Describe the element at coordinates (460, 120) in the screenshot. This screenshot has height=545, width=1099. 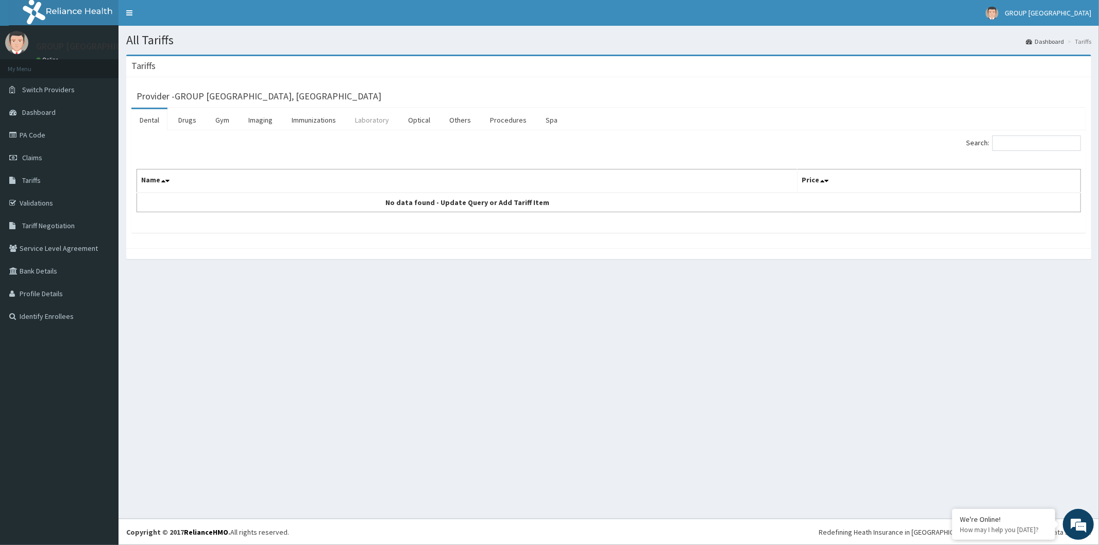
I see `a: Others` at that location.